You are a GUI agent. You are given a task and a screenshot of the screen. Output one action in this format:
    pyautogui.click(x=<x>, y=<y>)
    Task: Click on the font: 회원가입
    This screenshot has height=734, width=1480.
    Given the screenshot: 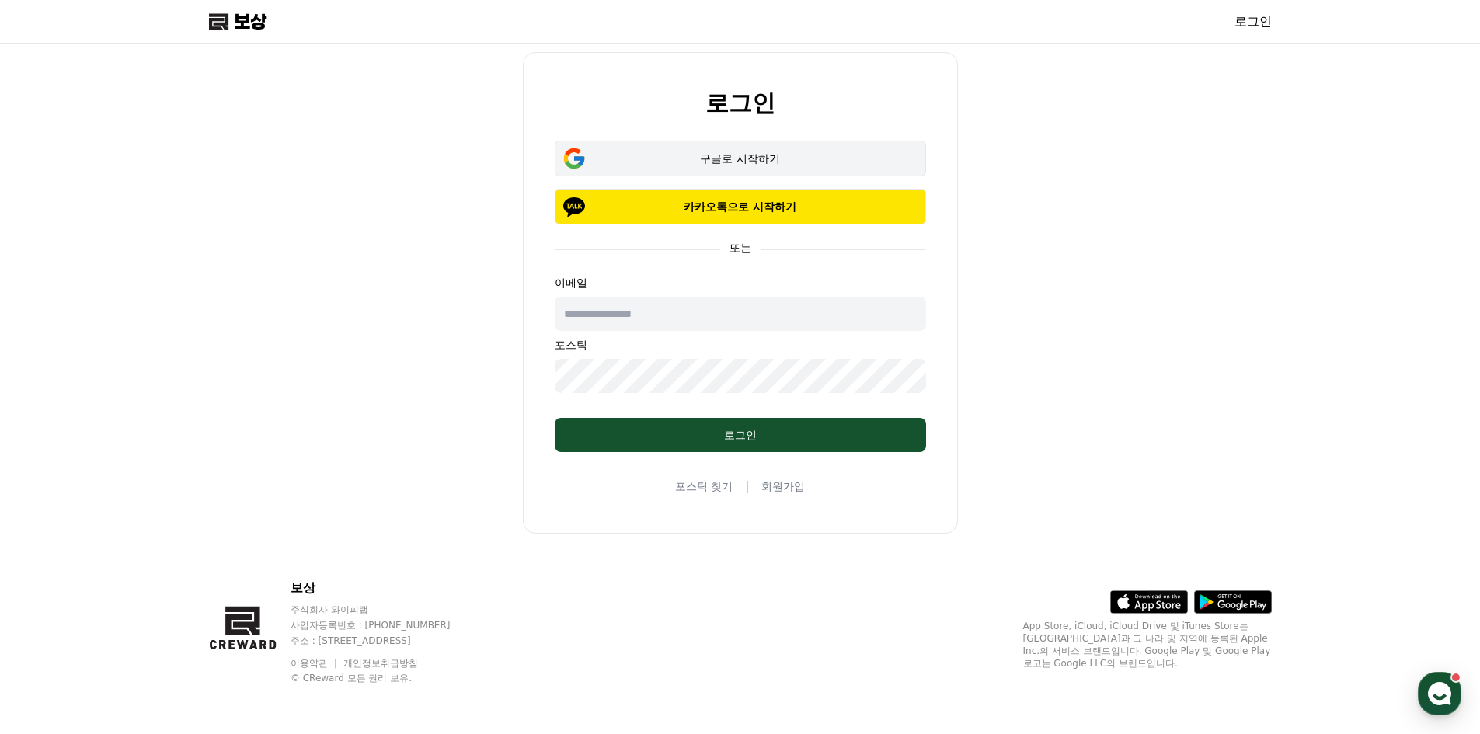 What is the action you would take?
    pyautogui.click(x=783, y=486)
    